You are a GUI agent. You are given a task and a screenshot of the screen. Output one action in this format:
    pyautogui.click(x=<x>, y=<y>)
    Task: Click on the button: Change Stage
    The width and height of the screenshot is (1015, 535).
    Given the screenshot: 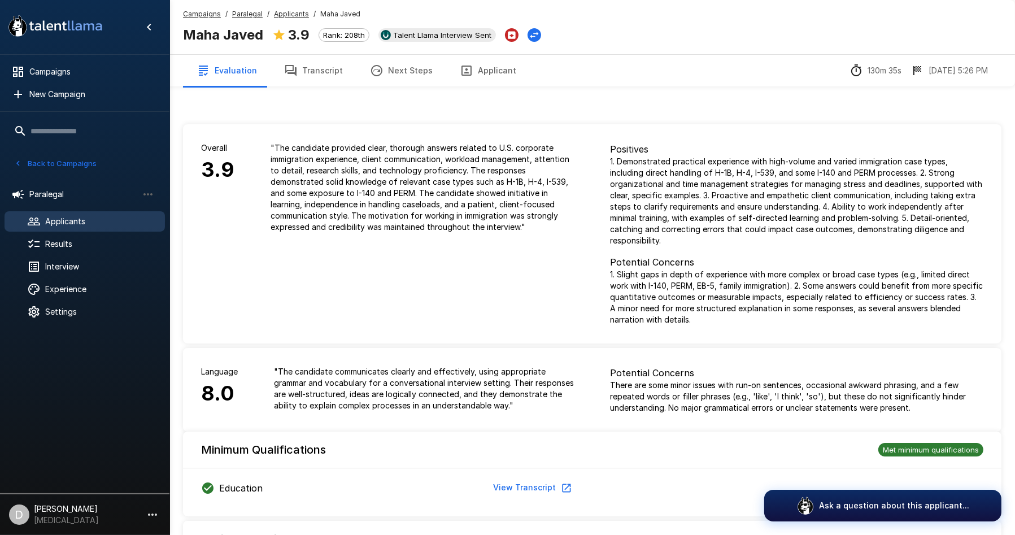 What is the action you would take?
    pyautogui.click(x=534, y=35)
    